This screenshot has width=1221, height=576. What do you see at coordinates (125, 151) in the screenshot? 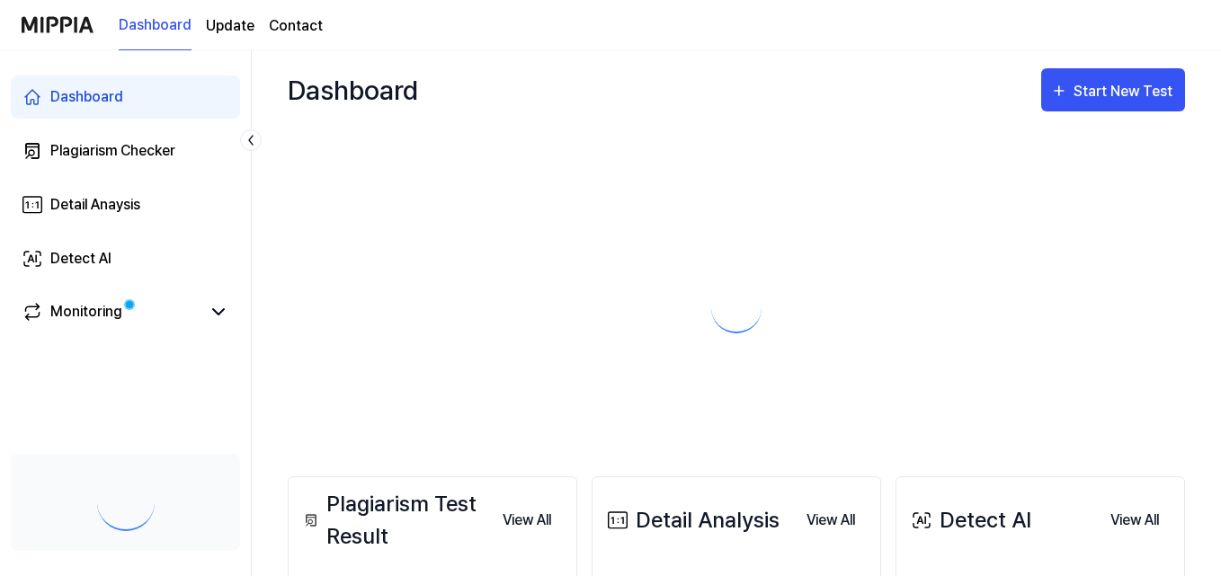
I see `a: Plagiarism Checker` at bounding box center [125, 151].